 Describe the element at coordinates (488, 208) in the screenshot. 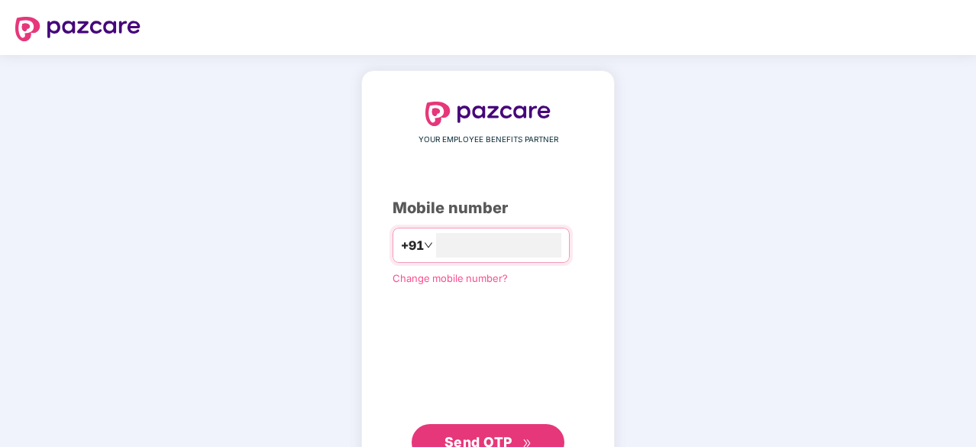

I see `div: Mobile number` at that location.